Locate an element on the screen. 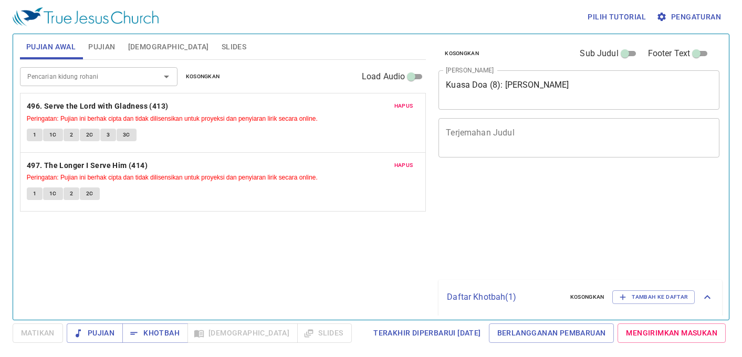 The width and height of the screenshot is (742, 357). span: Sub Judul is located at coordinates (599, 54).